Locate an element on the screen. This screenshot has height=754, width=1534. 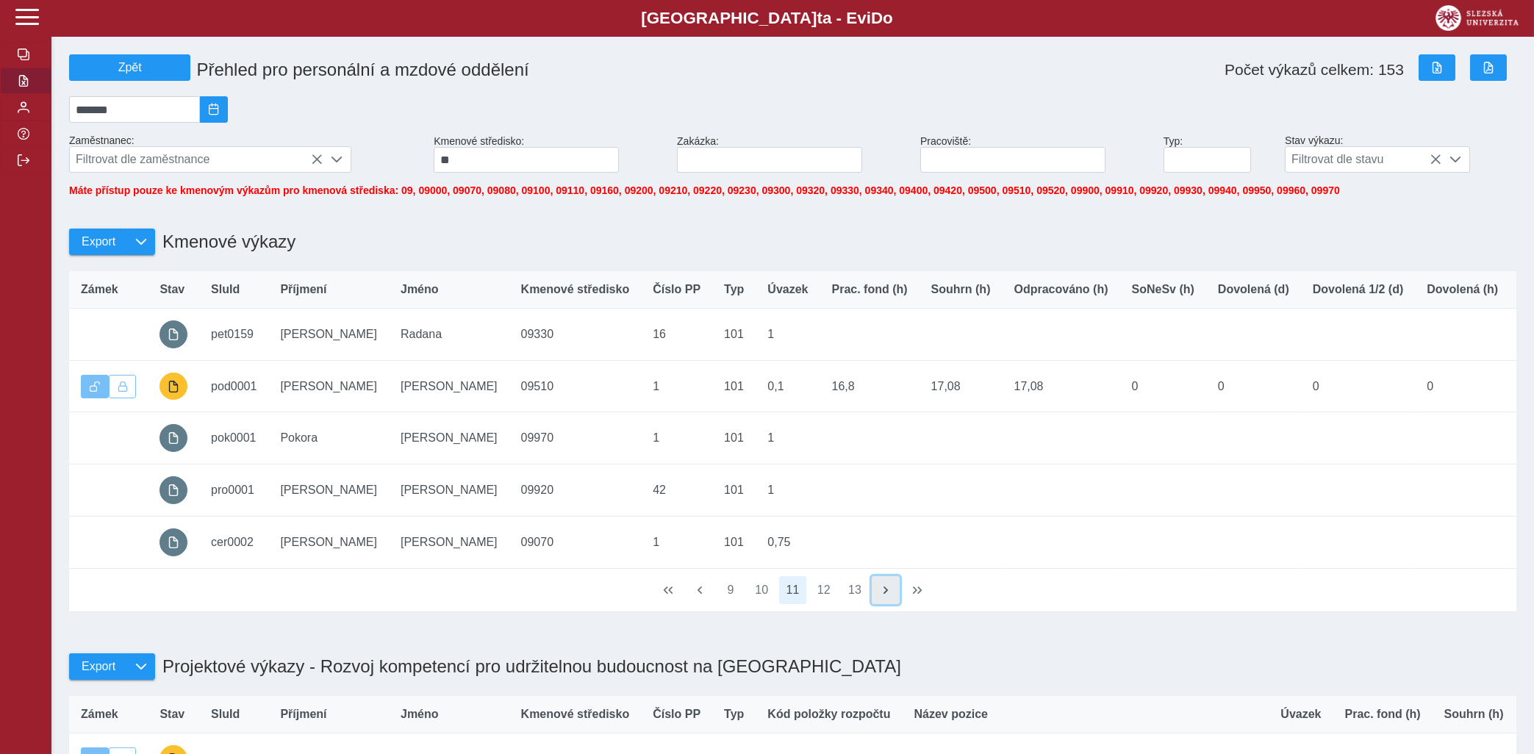
span: Prac. fond (h) is located at coordinates (870, 290).